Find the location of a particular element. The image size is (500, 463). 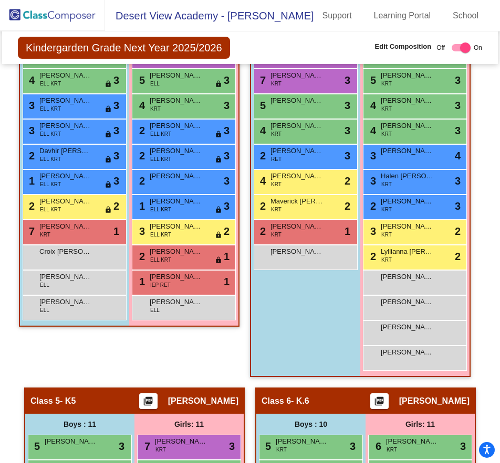

span: - K5 is located at coordinates (68, 401).